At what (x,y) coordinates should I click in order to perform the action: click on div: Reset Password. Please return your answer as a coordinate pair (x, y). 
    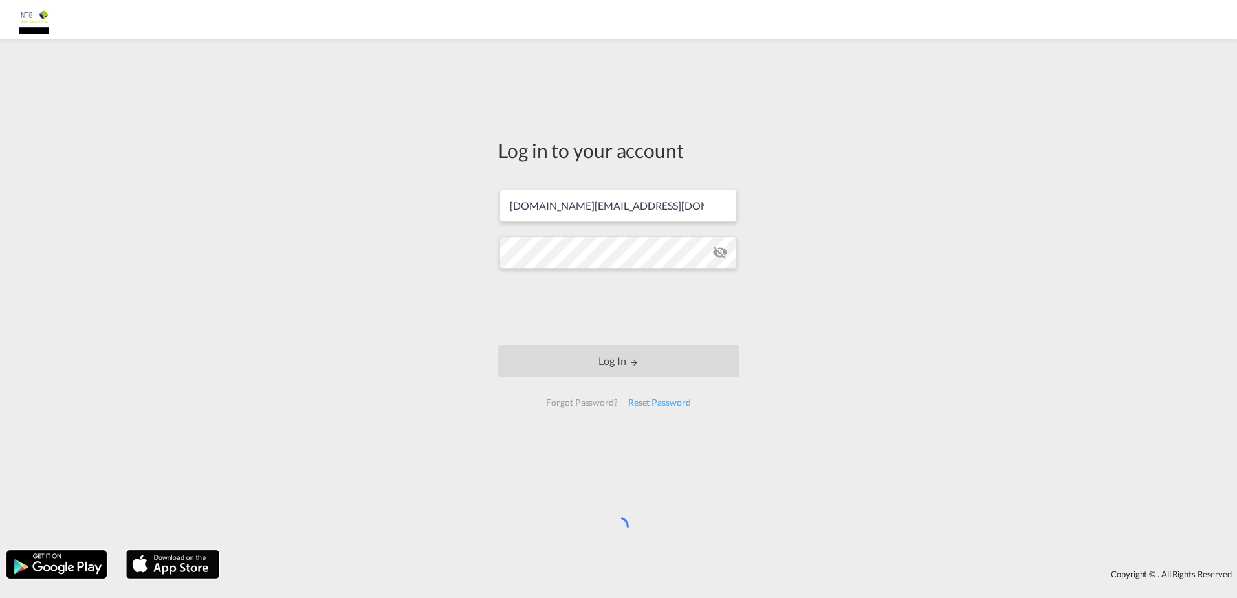
    Looking at the image, I should click on (659, 402).